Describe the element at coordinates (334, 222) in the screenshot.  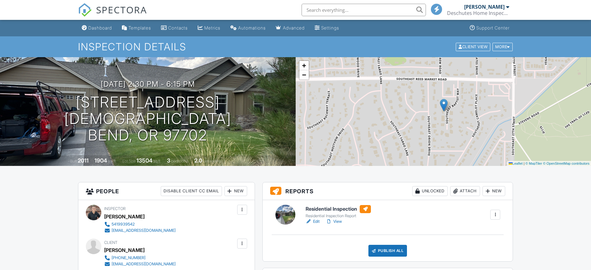
I see `a: View` at that location.